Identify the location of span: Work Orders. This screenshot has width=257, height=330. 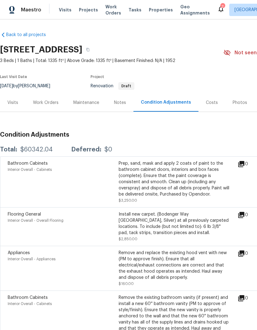
(113, 10).